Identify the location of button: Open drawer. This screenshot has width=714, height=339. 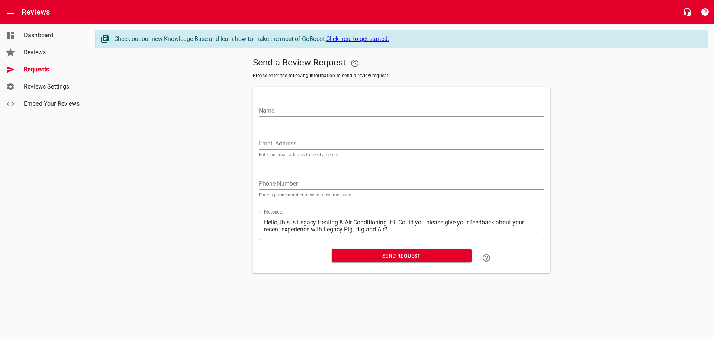
(11, 12).